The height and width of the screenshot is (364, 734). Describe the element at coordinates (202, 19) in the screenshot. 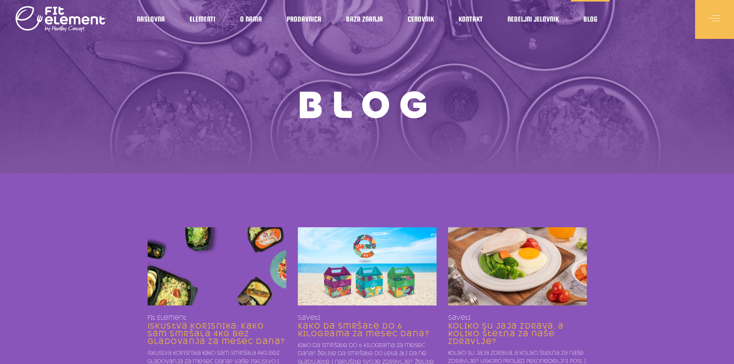

I see `span: Elementi` at that location.